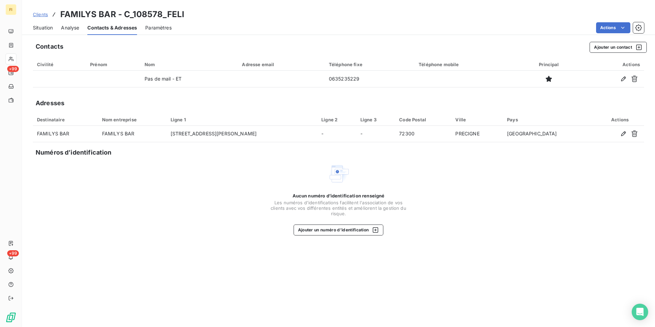 The image size is (655, 327). What do you see at coordinates (158, 28) in the screenshot?
I see `span: Paramètres` at bounding box center [158, 28].